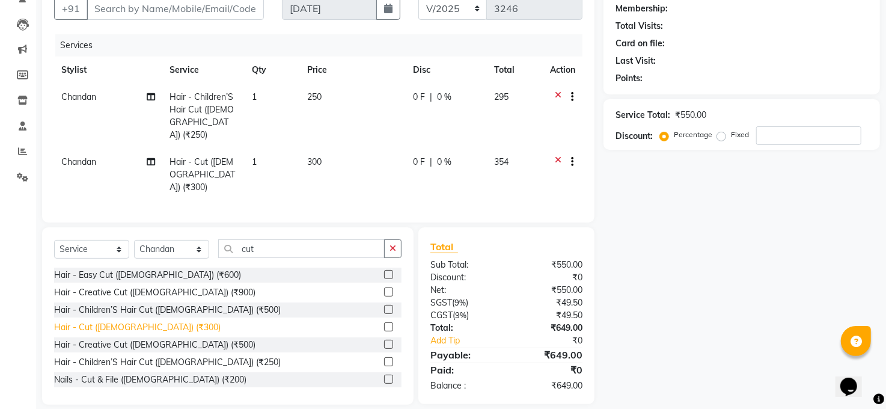  I want to click on div: Service Total:, so click(643, 115).